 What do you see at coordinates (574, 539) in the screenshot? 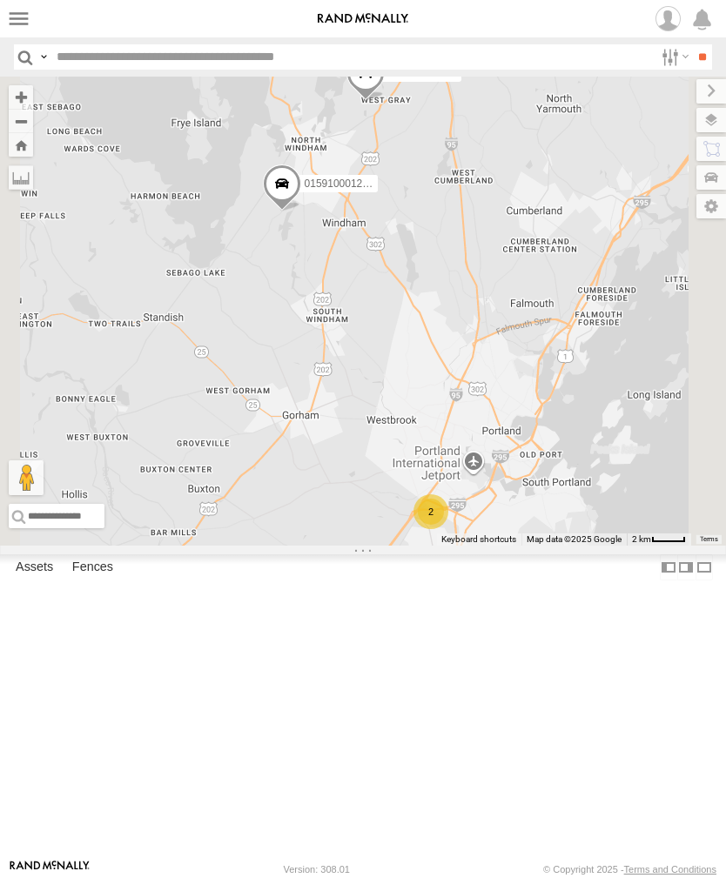
I see `span: Map data ©2025 Google` at bounding box center [574, 539].